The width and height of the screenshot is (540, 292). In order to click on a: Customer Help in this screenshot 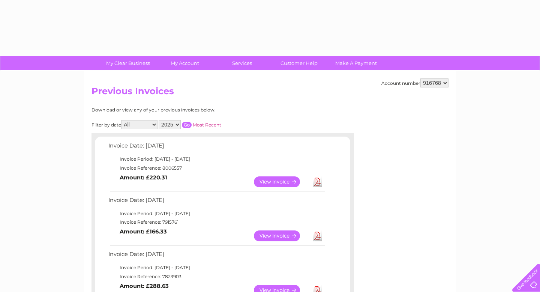, I will do `click(299, 63)`.